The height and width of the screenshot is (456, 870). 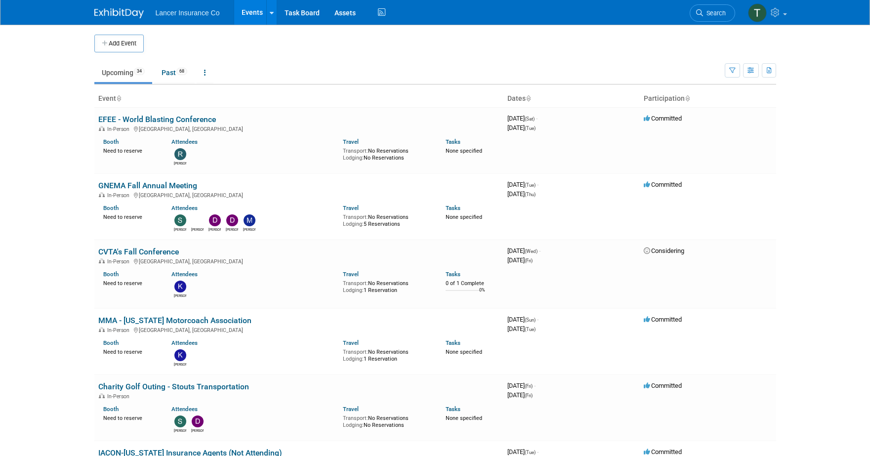 What do you see at coordinates (249, 229) in the screenshot?
I see `div: Michael Arcario` at bounding box center [249, 229].